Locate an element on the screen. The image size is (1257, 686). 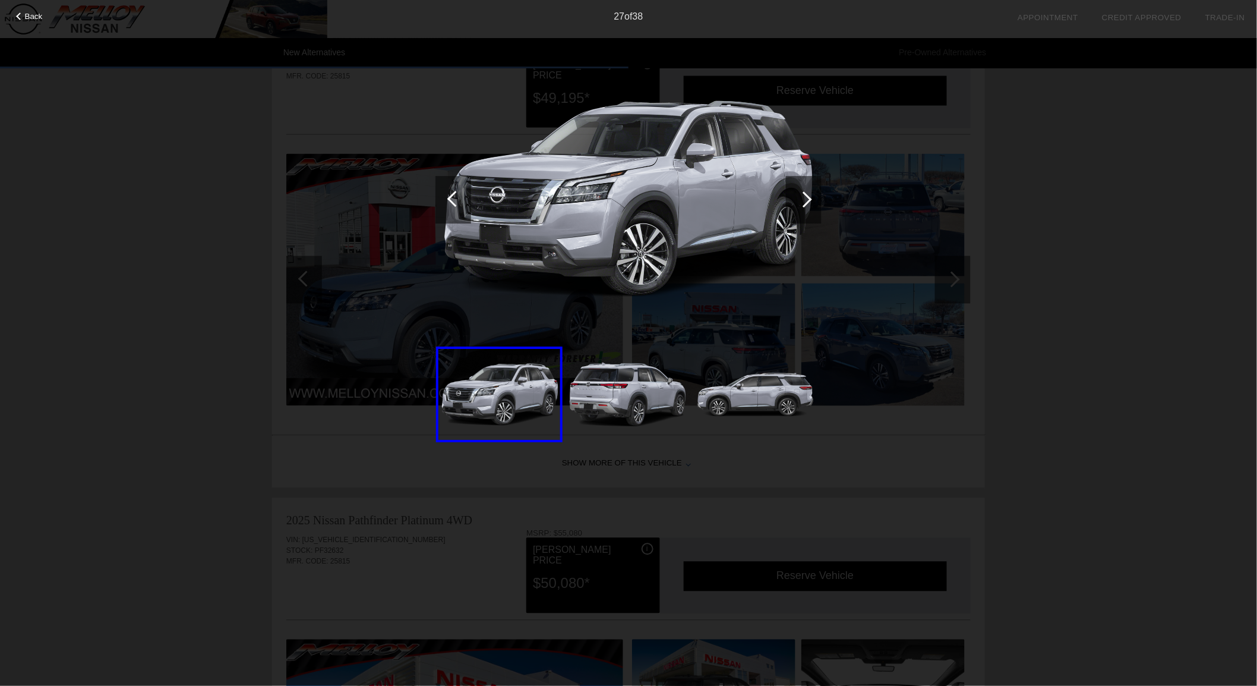
a: Trade-In is located at coordinates (1225, 17).